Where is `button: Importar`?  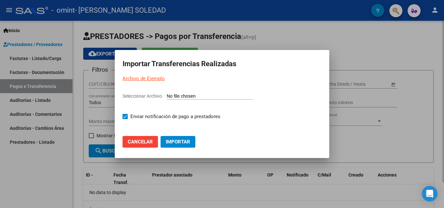
button: Importar is located at coordinates (178, 142).